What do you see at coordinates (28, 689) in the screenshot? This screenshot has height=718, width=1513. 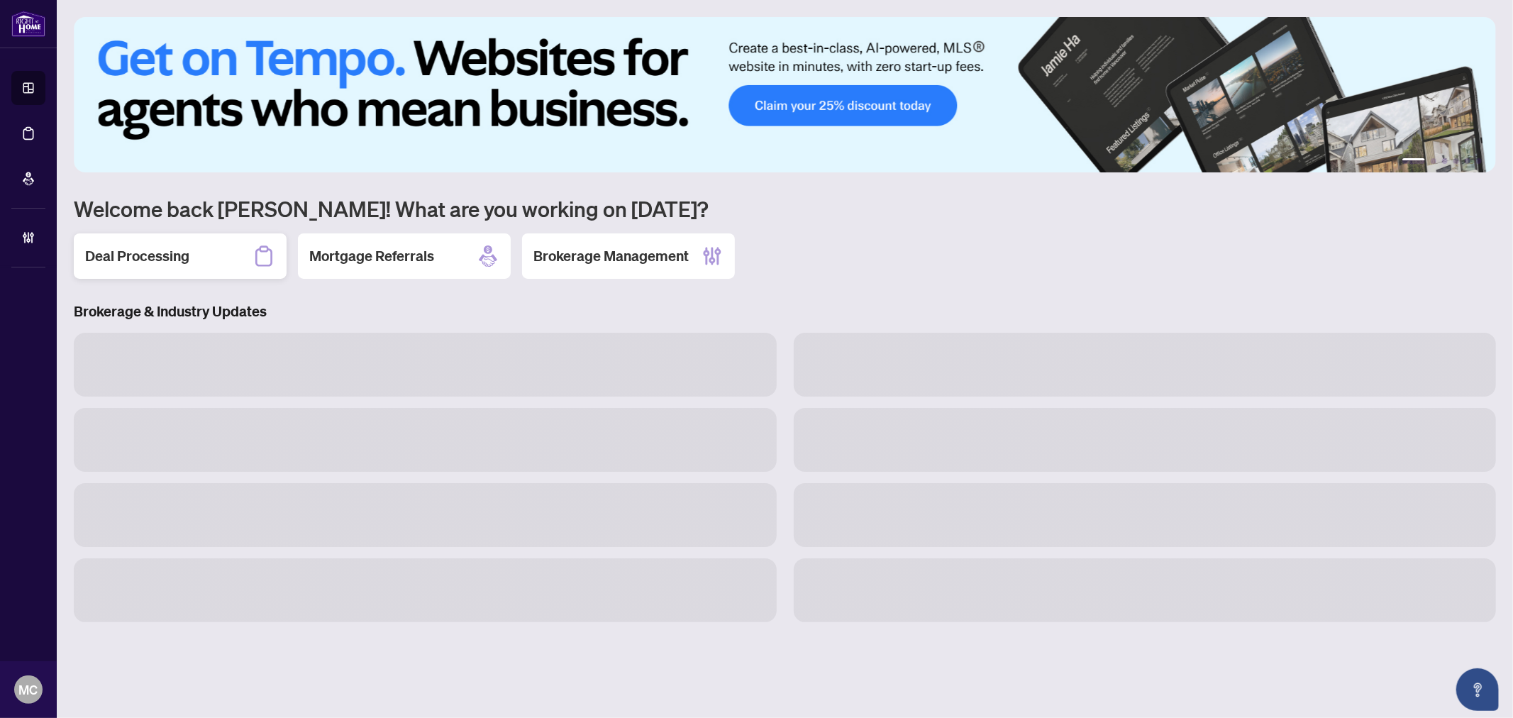 I see `span: MC` at bounding box center [28, 689].